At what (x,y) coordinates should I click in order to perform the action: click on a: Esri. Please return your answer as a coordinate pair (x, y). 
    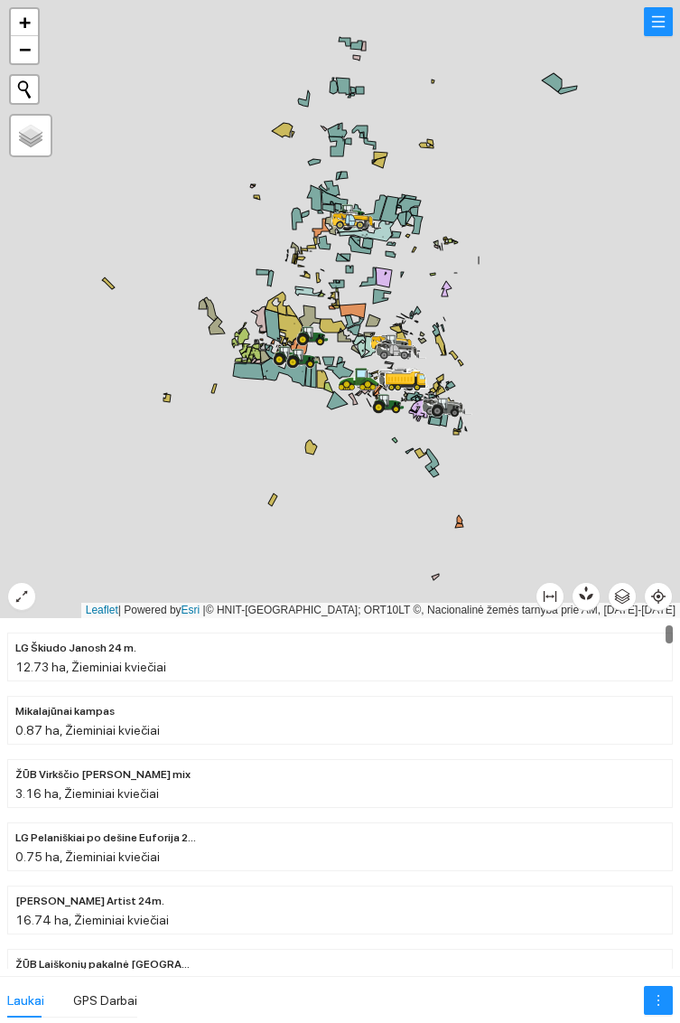
    Looking at the image, I should click on (191, 610).